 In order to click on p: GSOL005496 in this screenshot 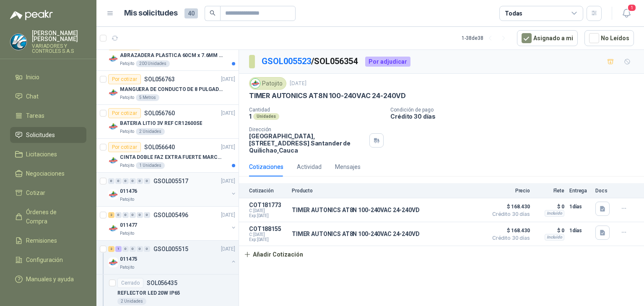, I will do `click(171, 215)`.